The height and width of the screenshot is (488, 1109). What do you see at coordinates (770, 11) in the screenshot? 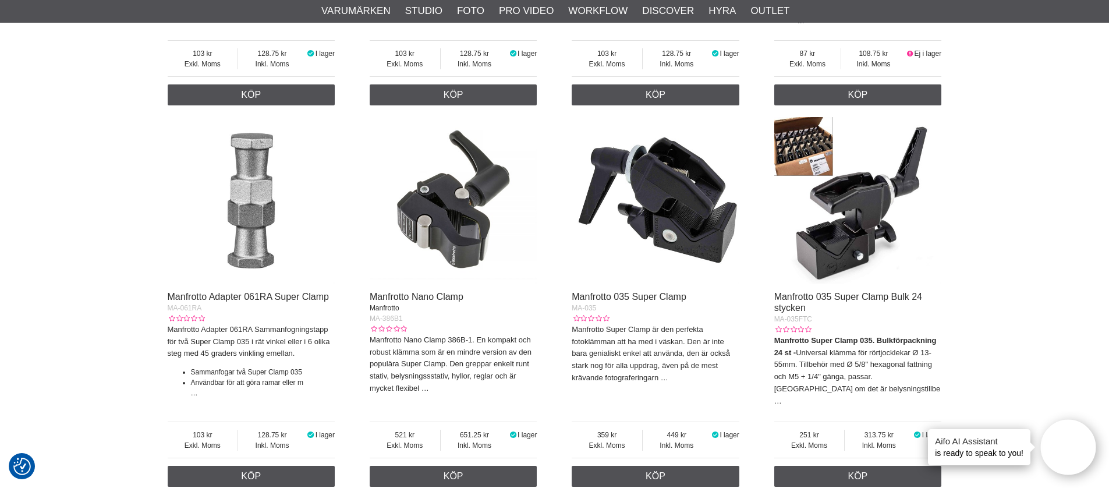
I see `a: Outlet` at bounding box center [770, 11].